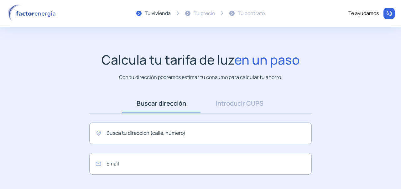 This screenshot has width=401, height=189. I want to click on span: en un paso, so click(267, 60).